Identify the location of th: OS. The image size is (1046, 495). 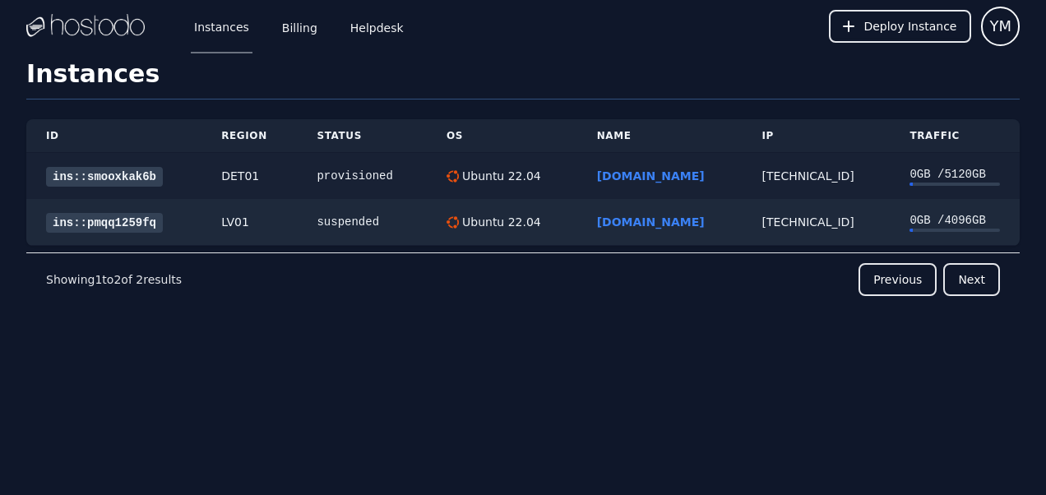
(502, 136).